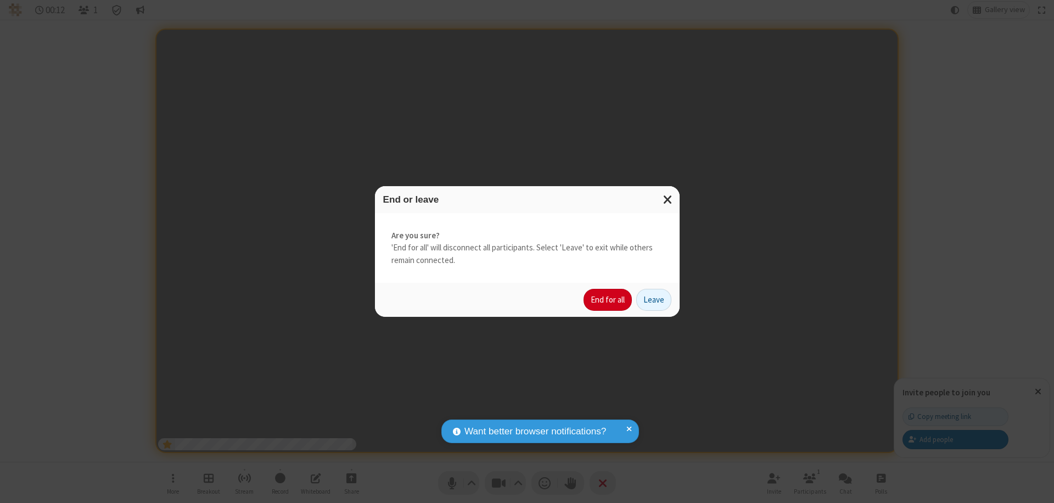  What do you see at coordinates (668, 199) in the screenshot?
I see `button: Close modal` at bounding box center [668, 199].